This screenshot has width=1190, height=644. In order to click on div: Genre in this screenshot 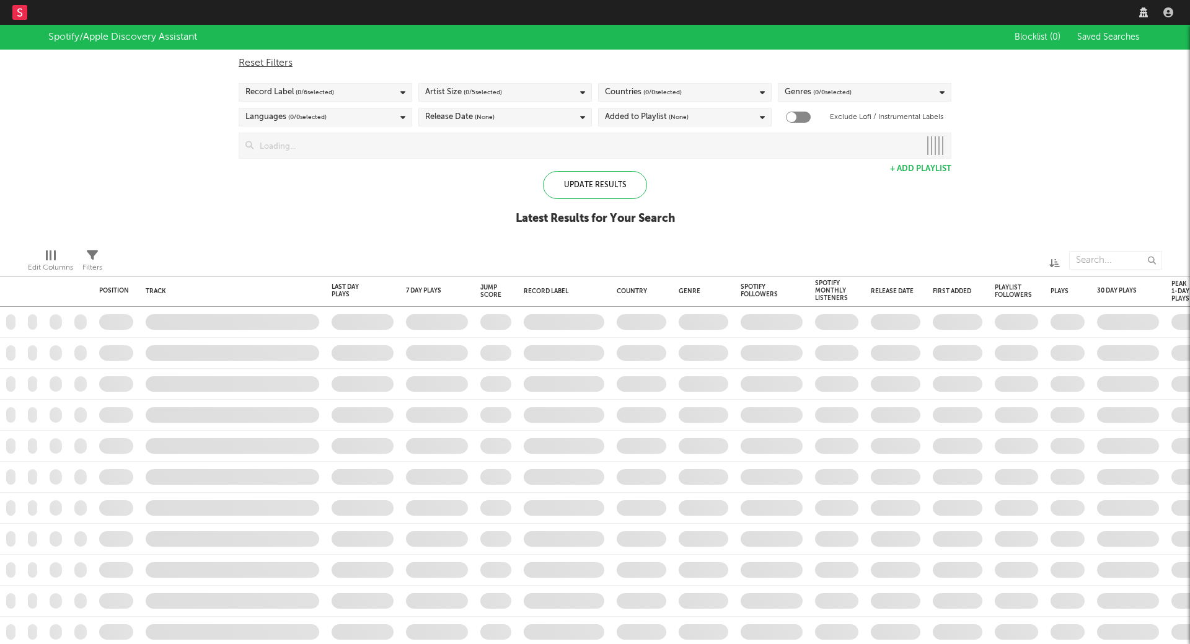, I will do `click(700, 291)`.